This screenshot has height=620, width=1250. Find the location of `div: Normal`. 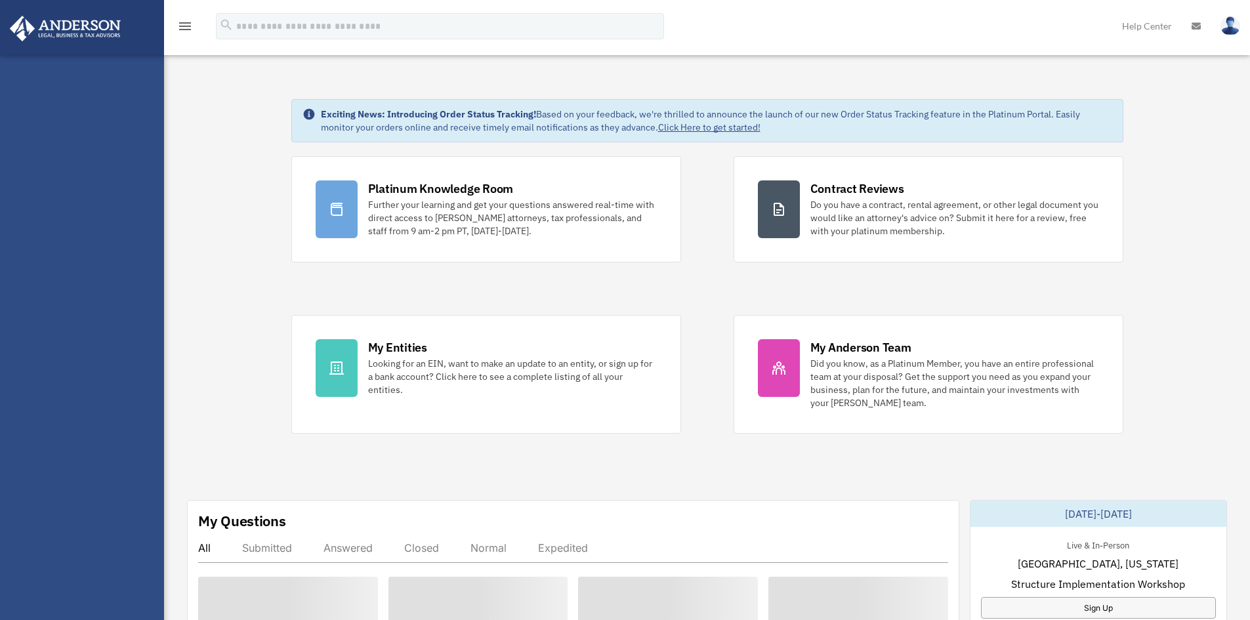

div: Normal is located at coordinates (488, 548).